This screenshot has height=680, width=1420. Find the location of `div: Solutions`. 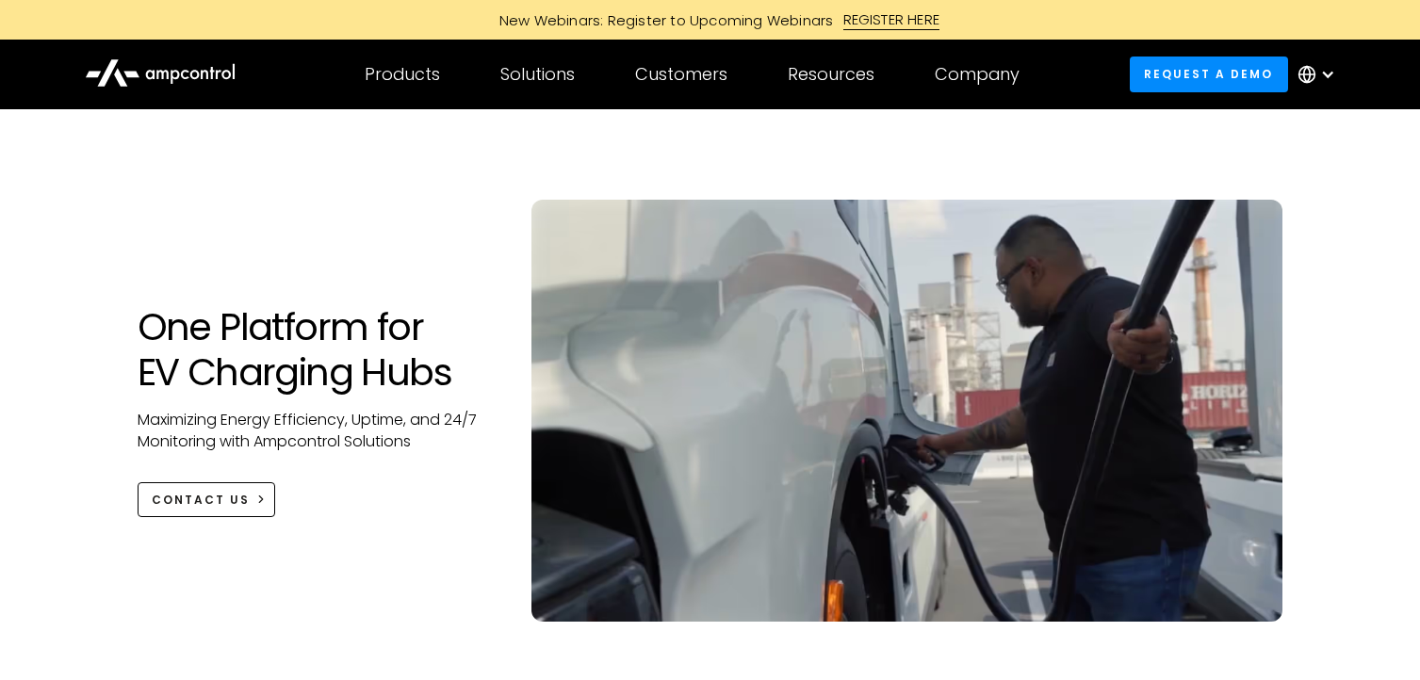

div: Solutions is located at coordinates (537, 74).